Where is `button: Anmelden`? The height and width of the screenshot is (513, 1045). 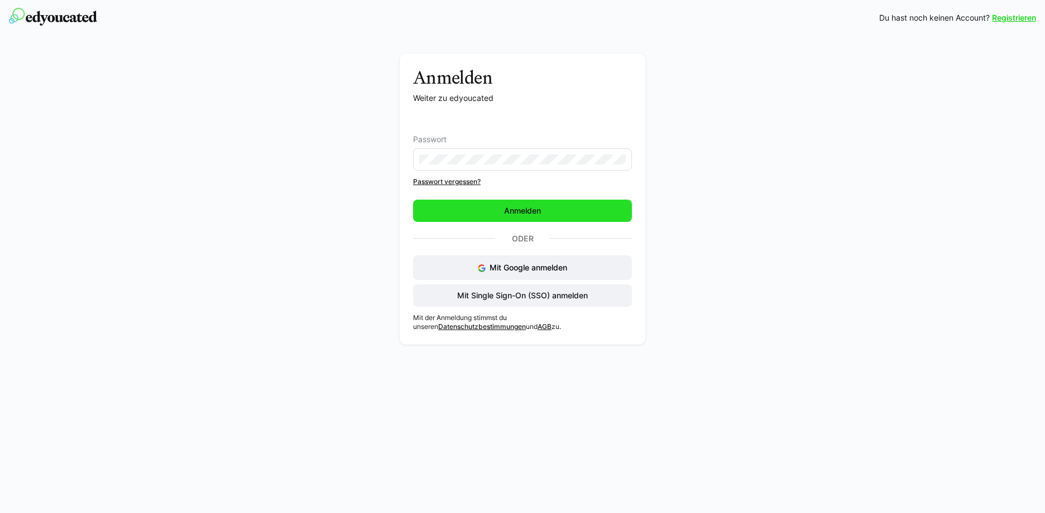
button: Anmelden is located at coordinates (522, 211).